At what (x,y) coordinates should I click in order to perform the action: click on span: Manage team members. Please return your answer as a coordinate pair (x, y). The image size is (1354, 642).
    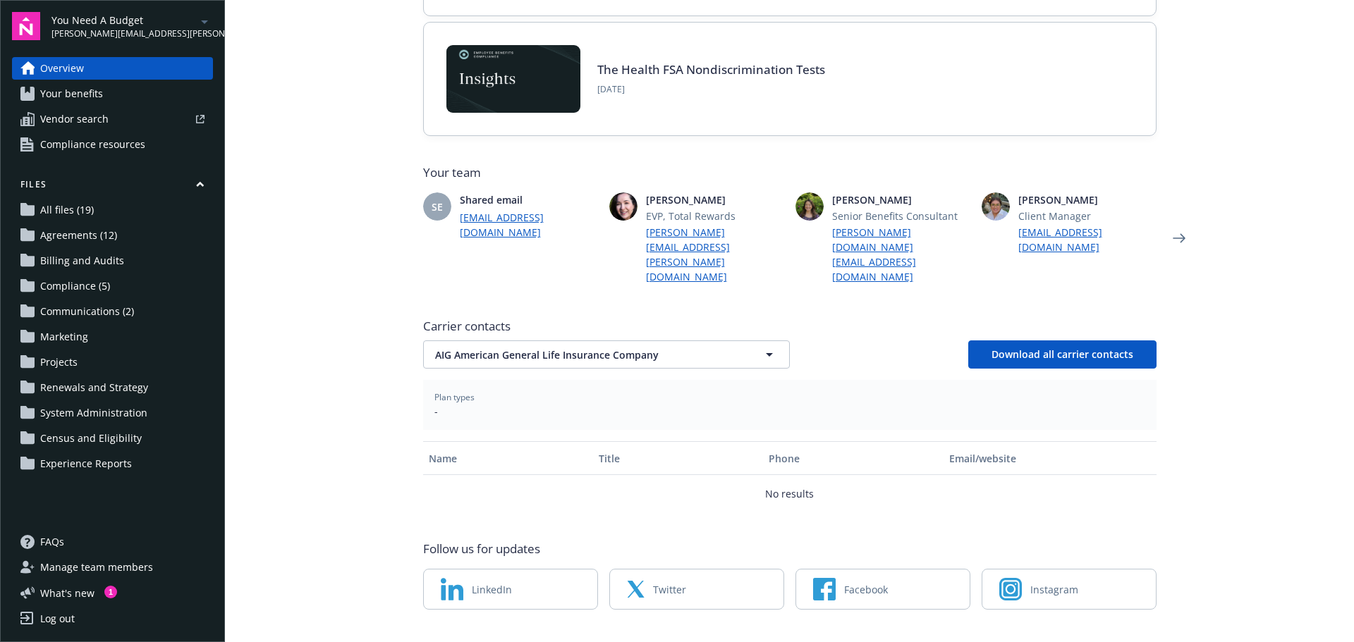
    Looking at the image, I should click on (97, 568).